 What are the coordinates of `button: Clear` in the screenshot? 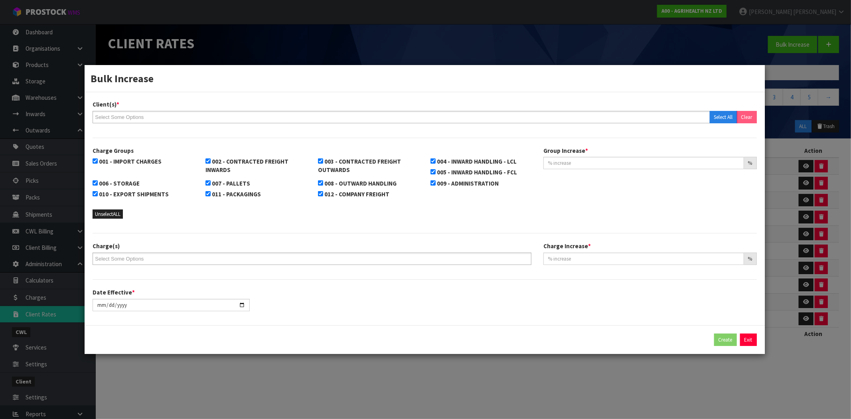 It's located at (747, 117).